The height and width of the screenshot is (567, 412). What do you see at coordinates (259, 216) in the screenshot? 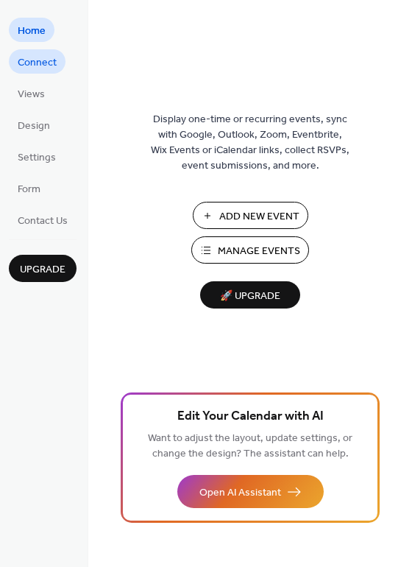
I see `span: Add New Event` at bounding box center [259, 216].